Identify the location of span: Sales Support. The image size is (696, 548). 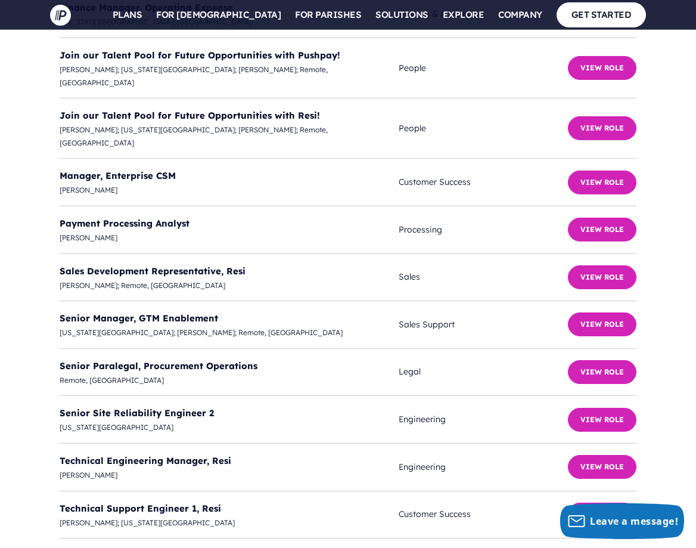
(484, 324).